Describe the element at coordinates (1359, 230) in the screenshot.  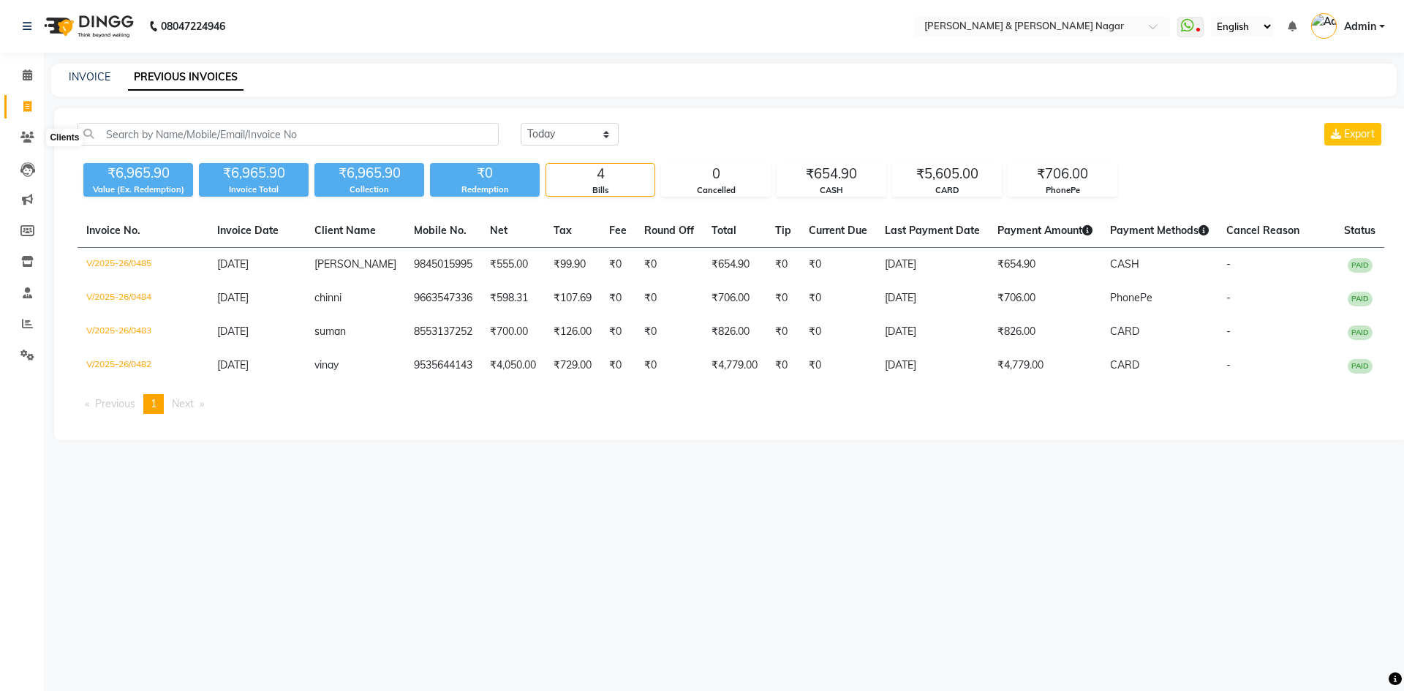
I see `span: Status` at that location.